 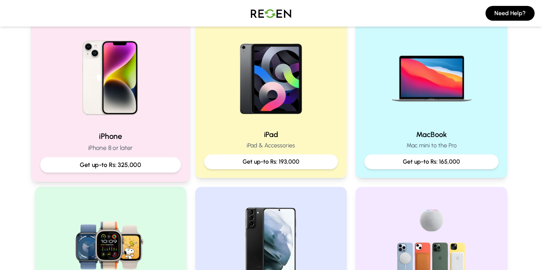 What do you see at coordinates (432, 76) in the screenshot?
I see `img: MacBook` at bounding box center [432, 76].